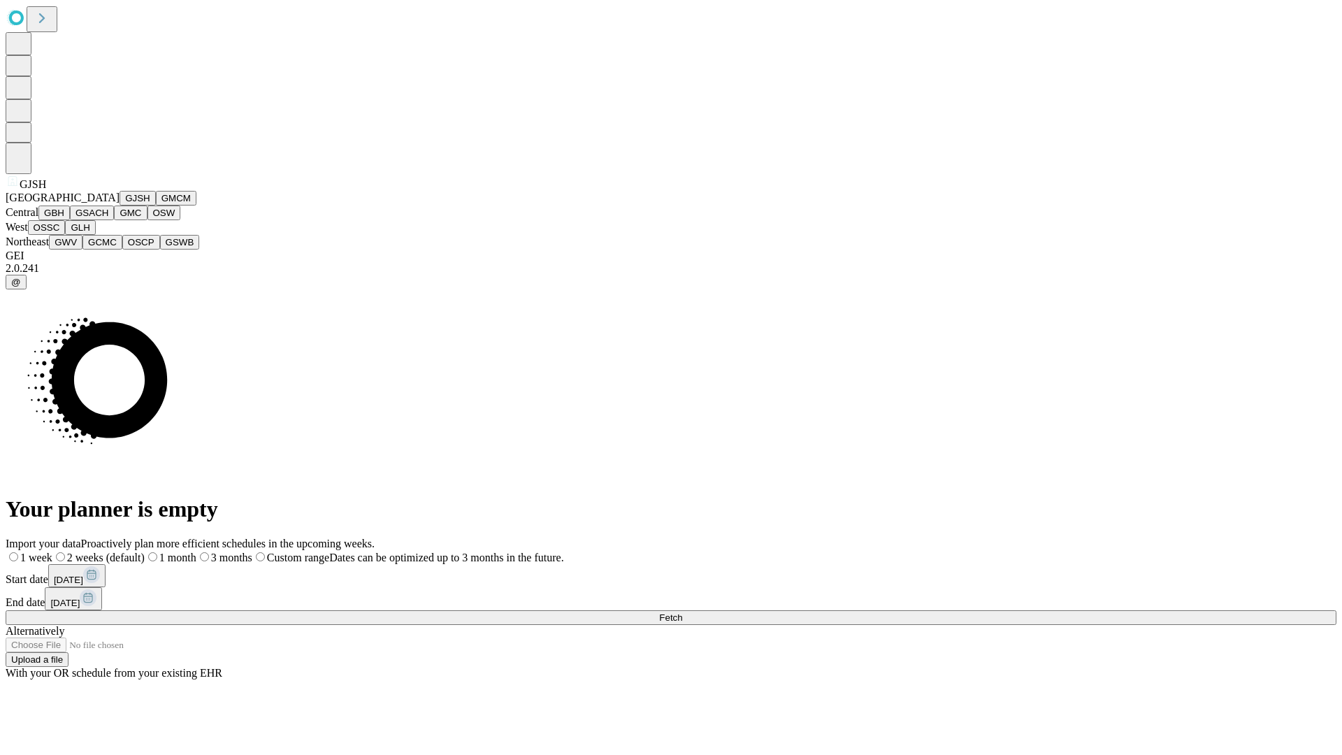 The image size is (1342, 755). What do you see at coordinates (36, 557) in the screenshot?
I see `span: 1 week` at bounding box center [36, 557].